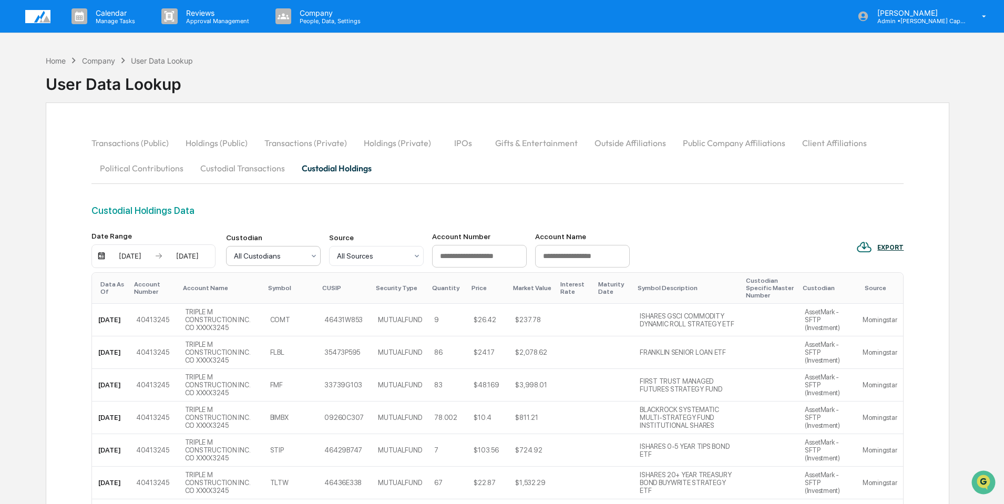 The height and width of the screenshot is (504, 1004). What do you see at coordinates (890, 248) in the screenshot?
I see `div: EXPORT` at bounding box center [890, 248].